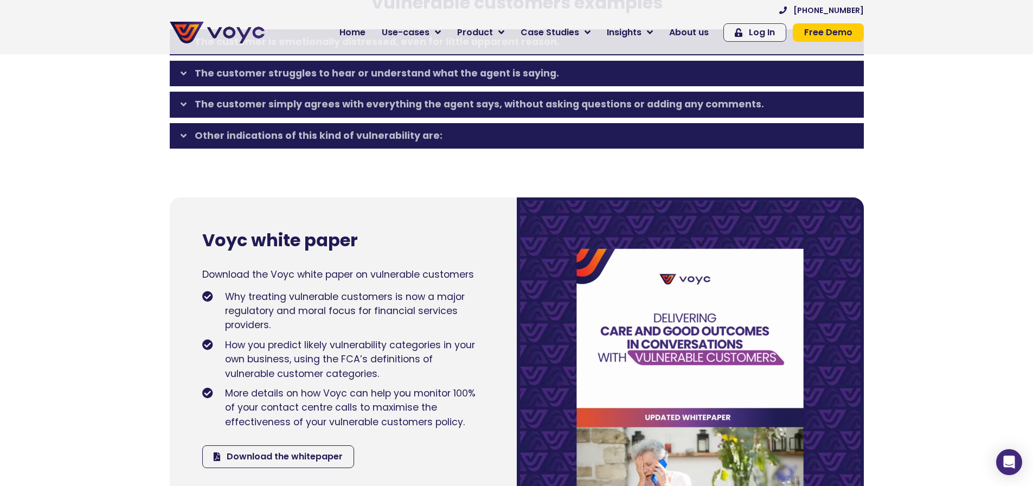 The height and width of the screenshot is (486, 1033). Describe the element at coordinates (353, 33) in the screenshot. I see `a: Home` at that location.